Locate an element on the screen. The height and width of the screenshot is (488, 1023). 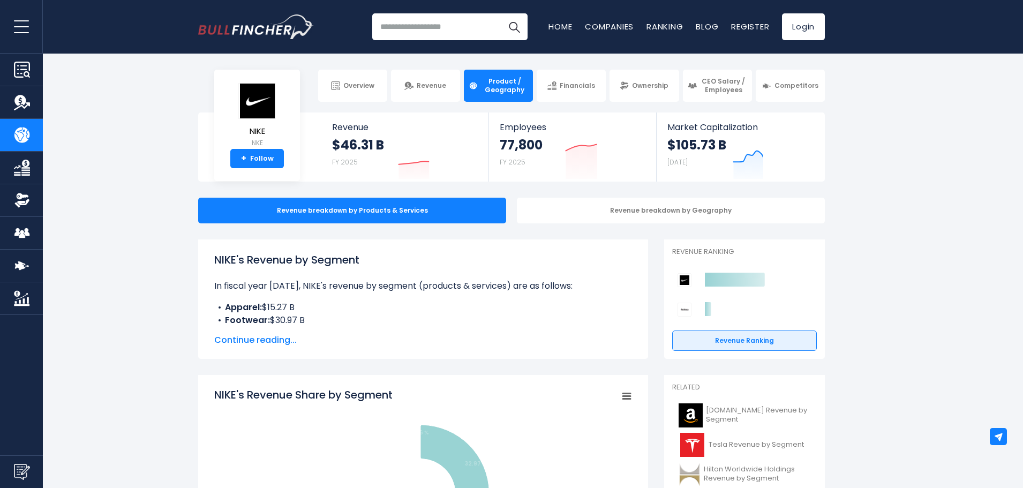
img: Ownership is located at coordinates (22, 200).